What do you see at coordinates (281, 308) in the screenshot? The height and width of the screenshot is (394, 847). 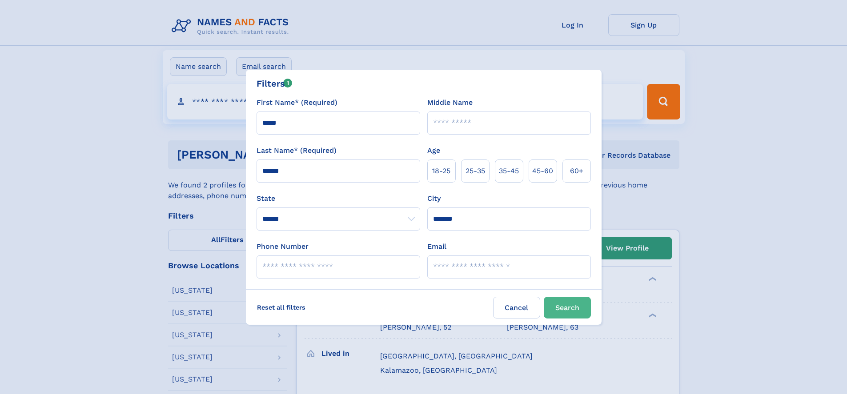 I see `label: Reset all filters` at bounding box center [281, 308].